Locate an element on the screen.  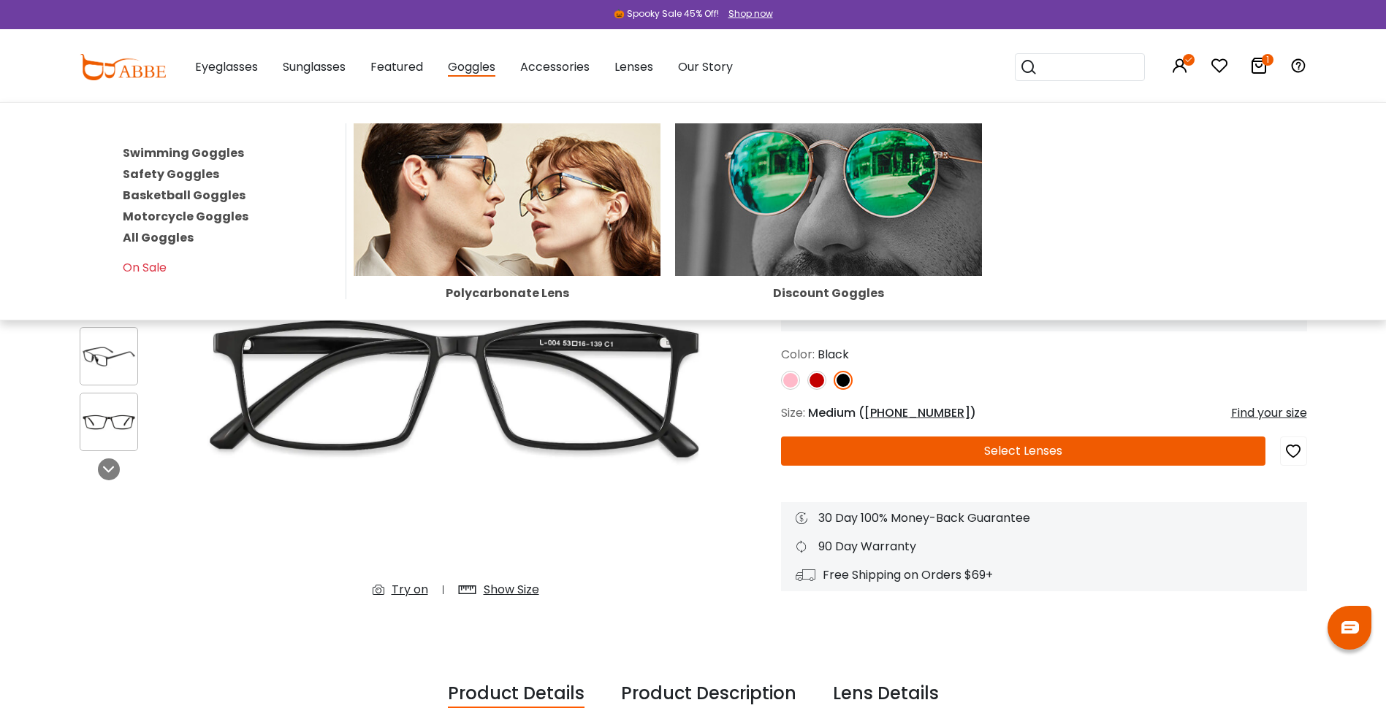
div: Polycarbonate Lens is located at coordinates (507, 294).